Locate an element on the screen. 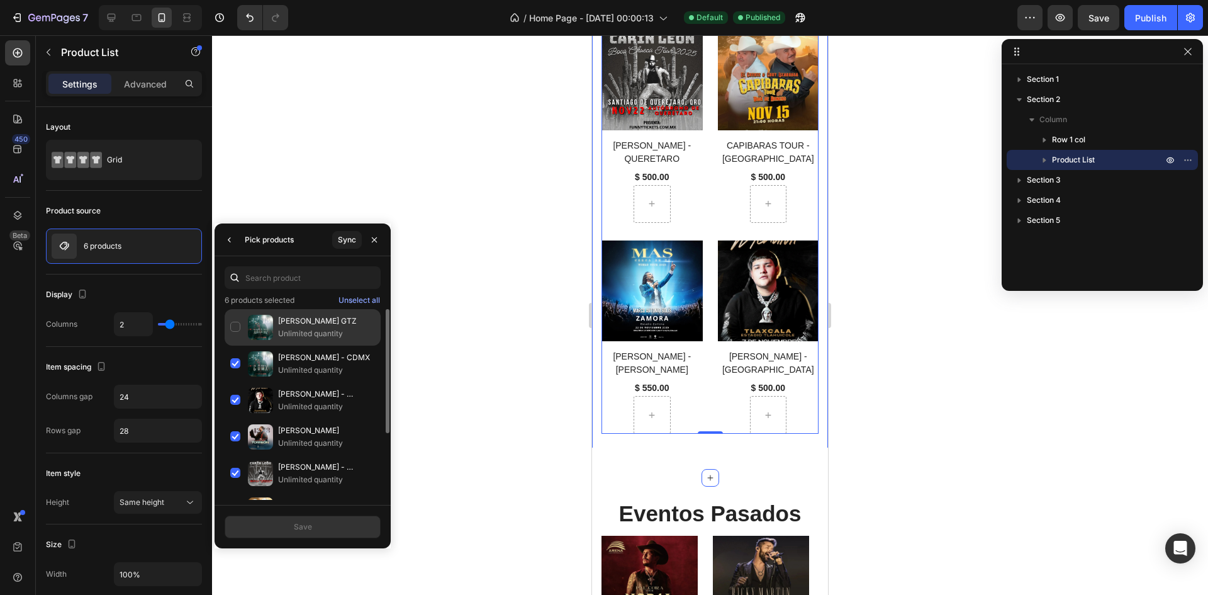  div: Undo/Redo is located at coordinates (262, 18).